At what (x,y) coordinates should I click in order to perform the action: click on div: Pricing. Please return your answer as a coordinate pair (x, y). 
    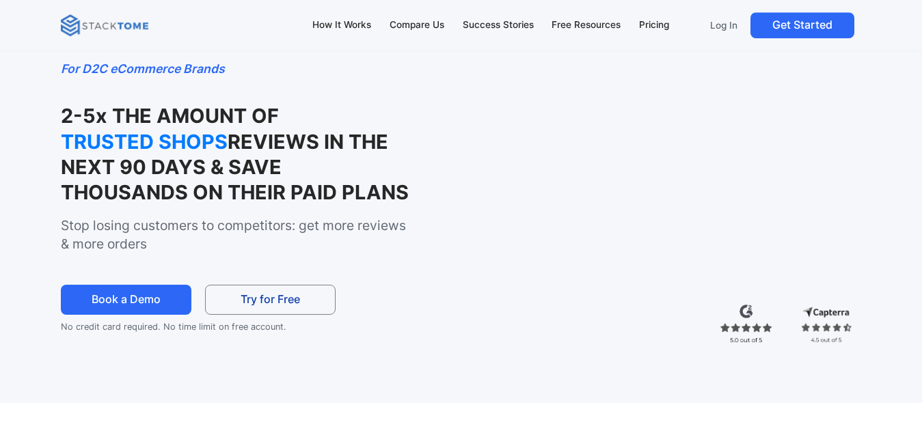
    Looking at the image, I should click on (654, 25).